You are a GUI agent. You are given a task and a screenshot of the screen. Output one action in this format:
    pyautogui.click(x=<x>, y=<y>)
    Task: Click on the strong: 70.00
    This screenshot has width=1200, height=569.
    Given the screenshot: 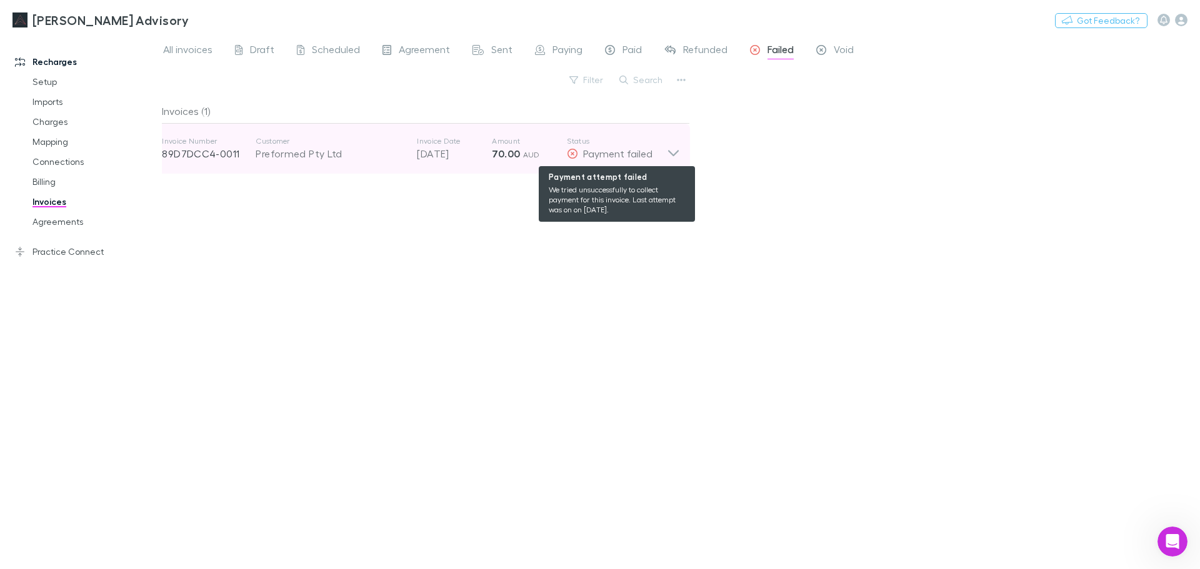 What is the action you would take?
    pyautogui.click(x=506, y=154)
    